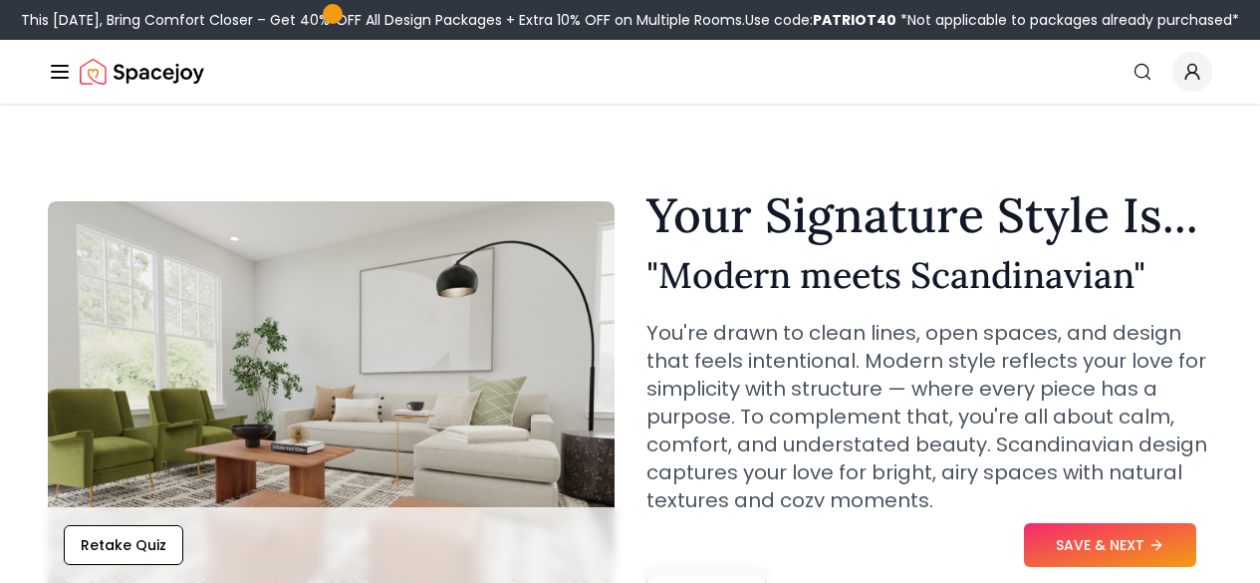 This screenshot has width=1260, height=583. Describe the element at coordinates (141, 72) in the screenshot. I see `img: Spacejoy Logo` at that location.